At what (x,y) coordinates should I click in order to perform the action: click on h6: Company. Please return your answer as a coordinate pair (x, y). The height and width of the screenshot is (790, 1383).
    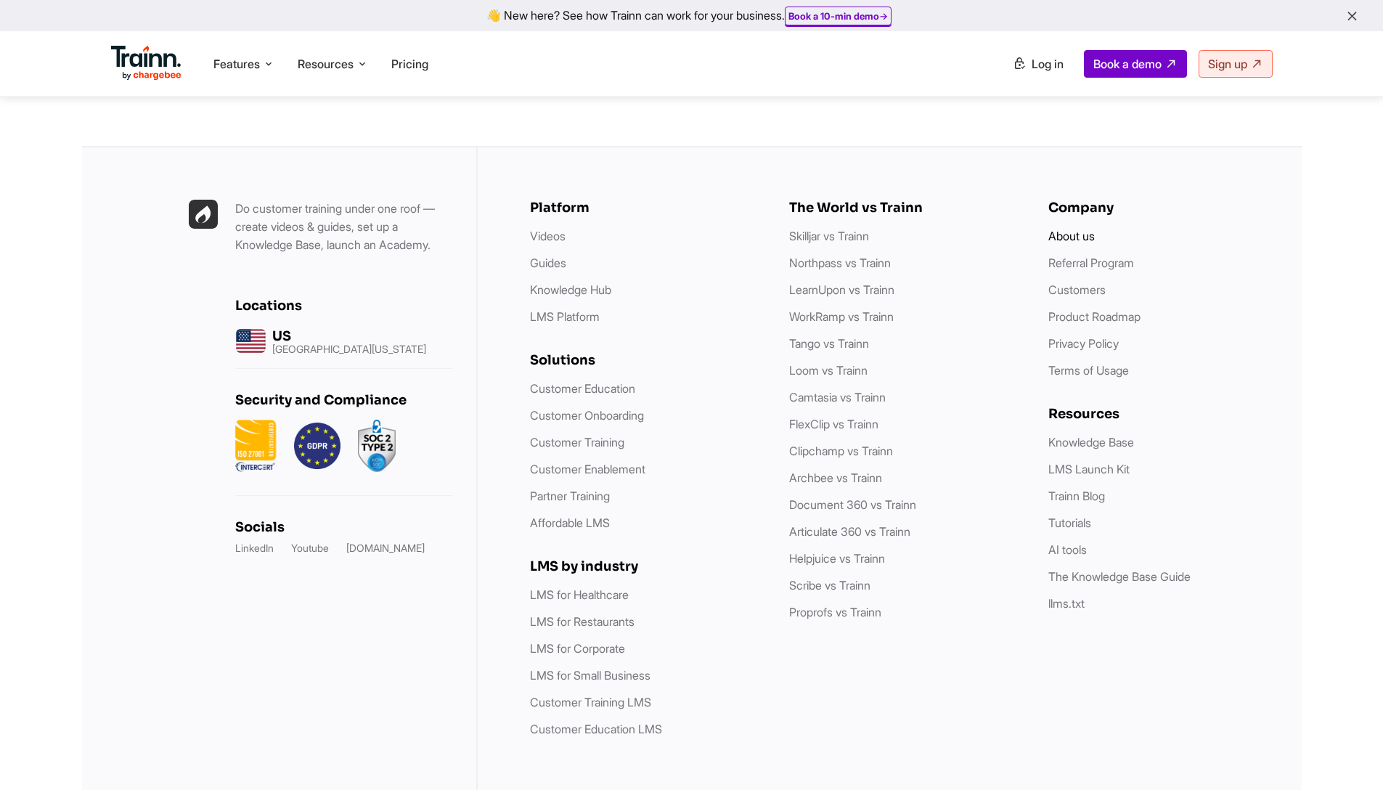
    Looking at the image, I should click on (1163, 208).